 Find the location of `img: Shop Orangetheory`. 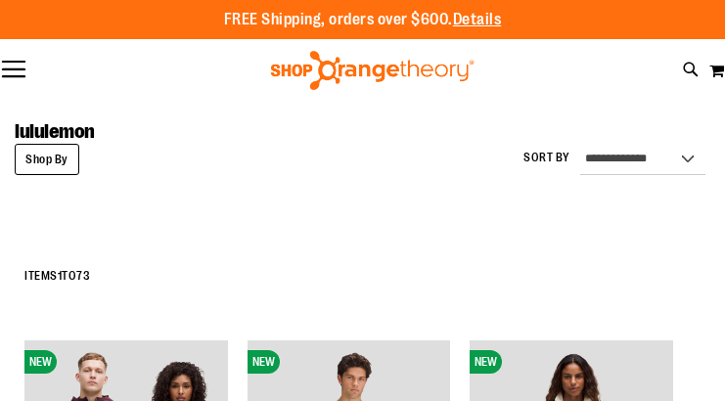

img: Shop Orangetheory is located at coordinates (372, 70).